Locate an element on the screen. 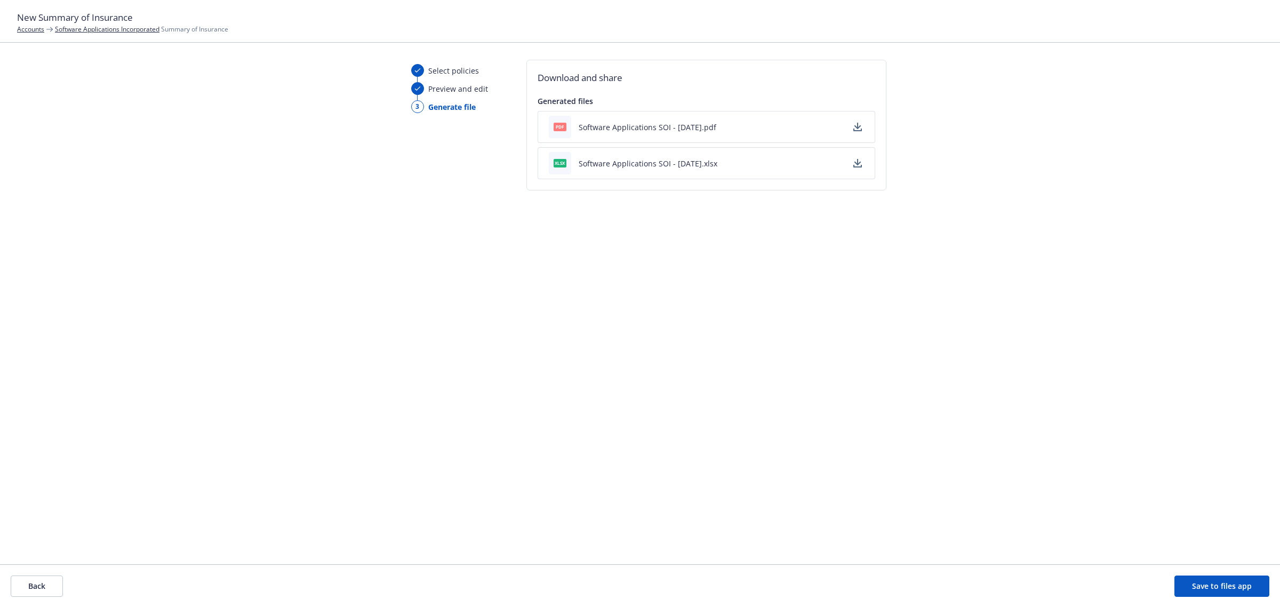  a: Software Applications Incorporated is located at coordinates (107, 29).